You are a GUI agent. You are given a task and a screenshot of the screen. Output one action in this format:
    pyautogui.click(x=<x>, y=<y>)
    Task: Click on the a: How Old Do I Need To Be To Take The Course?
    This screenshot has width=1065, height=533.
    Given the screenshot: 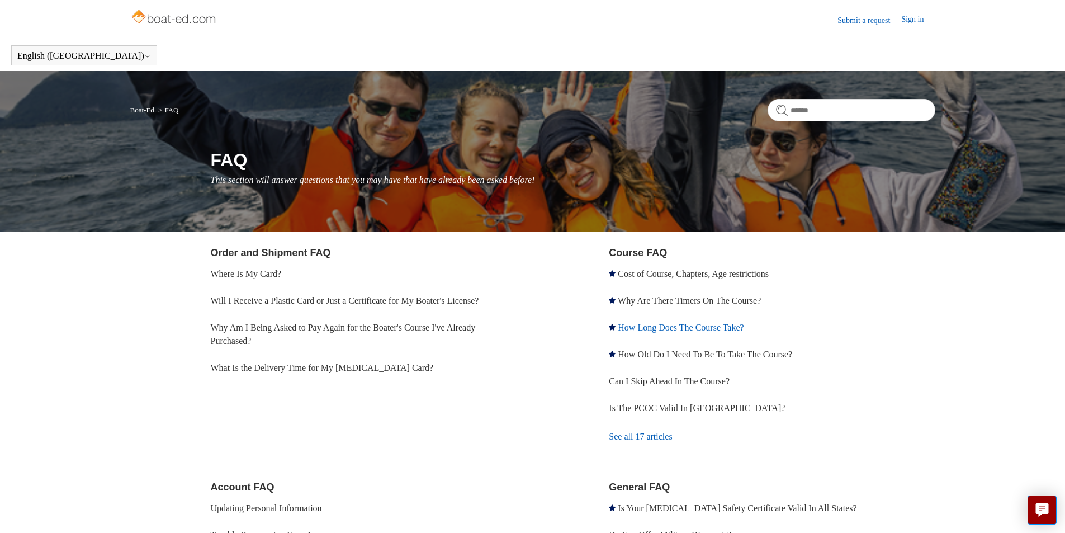 What is the action you would take?
    pyautogui.click(x=705, y=354)
    